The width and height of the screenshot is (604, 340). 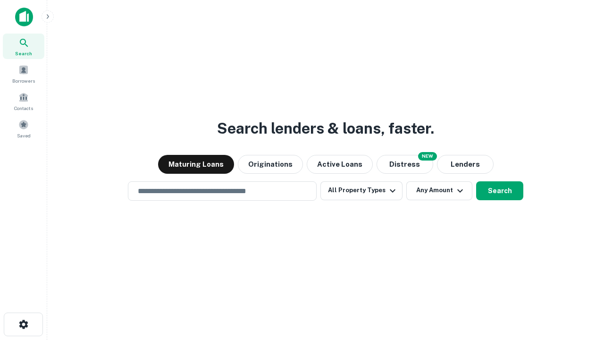 I want to click on button: Any Amount, so click(x=440, y=191).